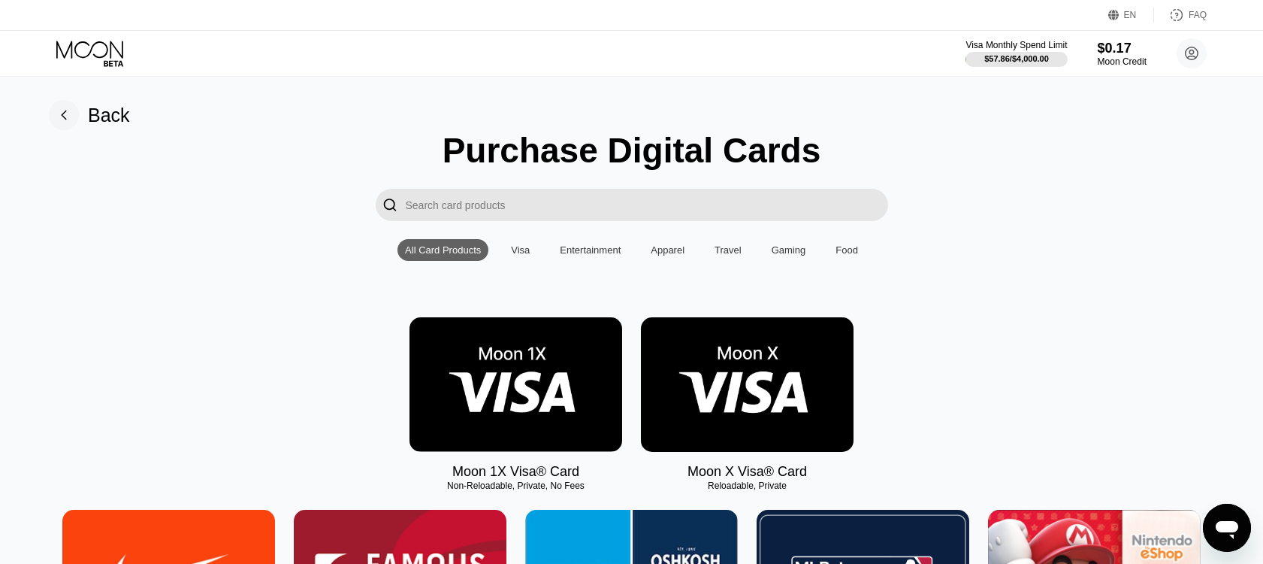 The height and width of the screenshot is (564, 1263). Describe the element at coordinates (1016, 53) in the screenshot. I see `div: Visa Monthly Spend Limit$57.86/$4,000.00` at that location.